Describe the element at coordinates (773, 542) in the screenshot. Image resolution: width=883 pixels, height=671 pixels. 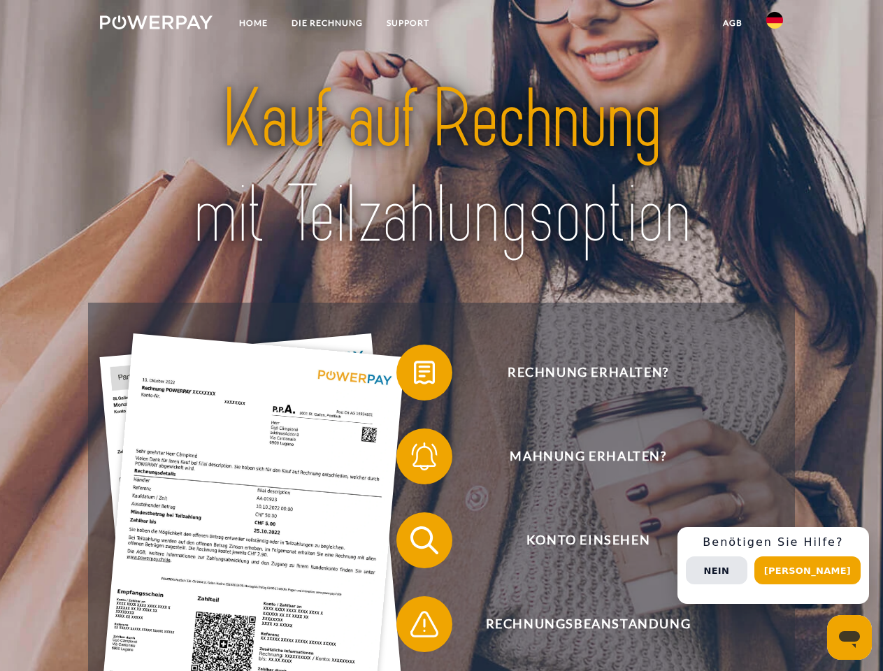
I see `h3: Benötigen Sie Hilfe?` at that location.